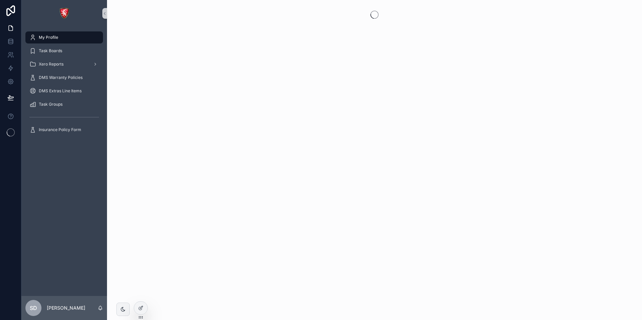 The image size is (642, 320). What do you see at coordinates (61, 78) in the screenshot?
I see `span: DMS Warranty Policies` at bounding box center [61, 78].